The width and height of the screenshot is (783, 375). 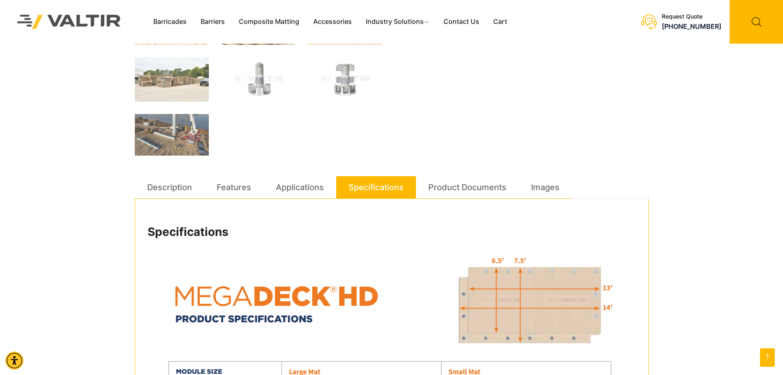 What do you see at coordinates (392, 232) in the screenshot?
I see `h2: Specifications` at bounding box center [392, 232].